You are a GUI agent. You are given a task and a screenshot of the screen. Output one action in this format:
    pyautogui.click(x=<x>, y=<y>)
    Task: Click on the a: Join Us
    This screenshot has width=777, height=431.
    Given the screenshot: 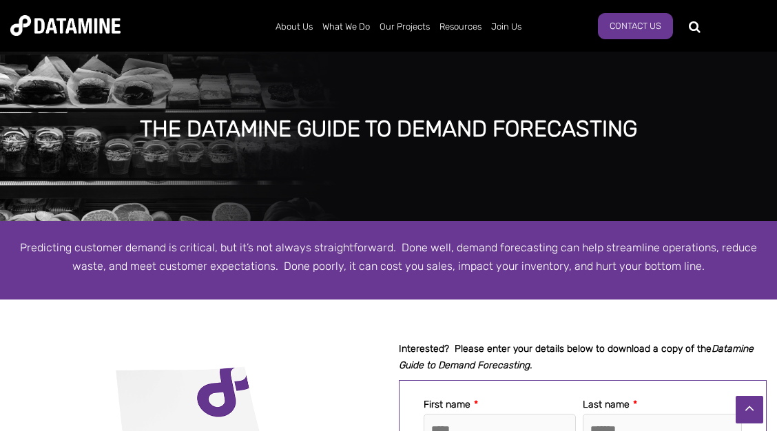 What is the action you would take?
    pyautogui.click(x=506, y=27)
    